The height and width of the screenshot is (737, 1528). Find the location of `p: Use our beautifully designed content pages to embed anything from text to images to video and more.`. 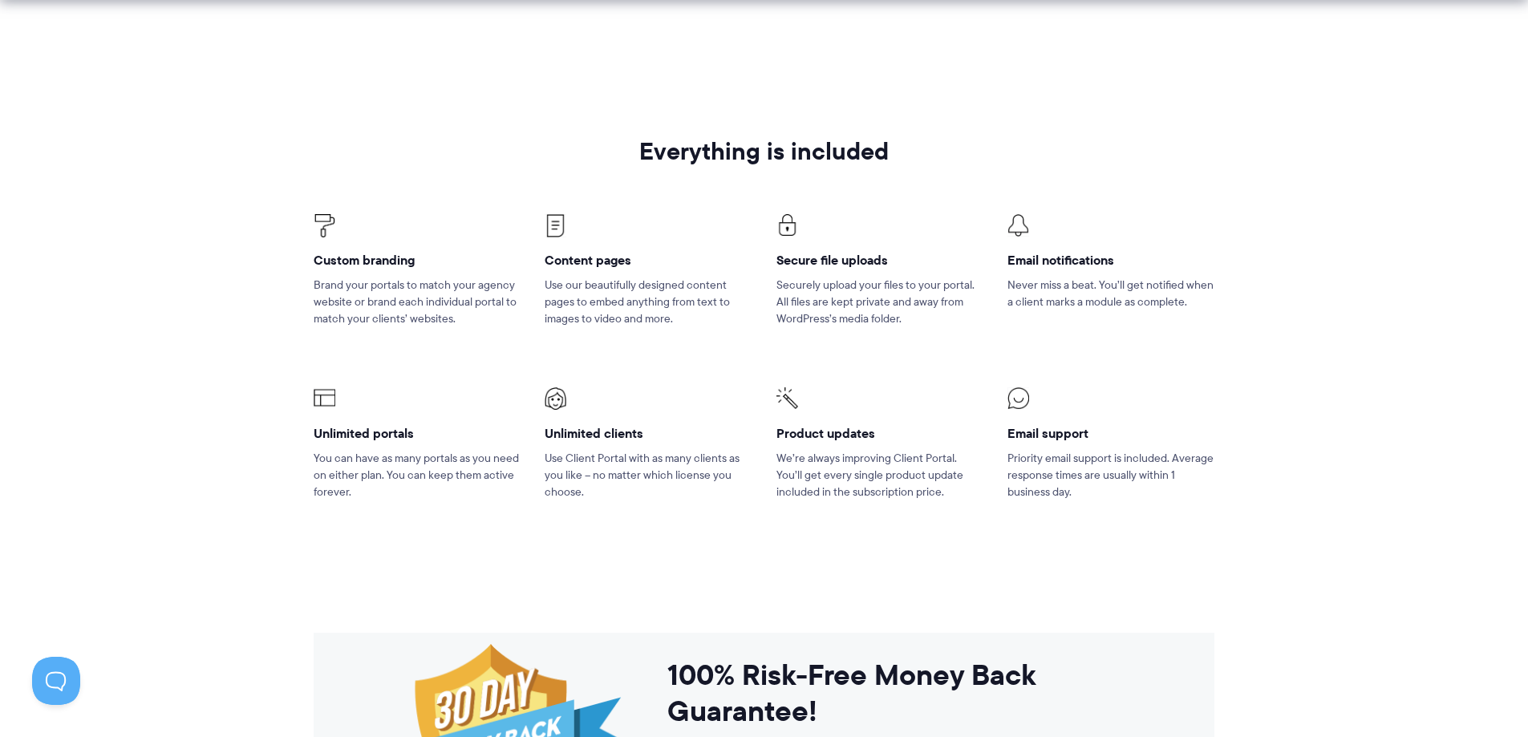

p: Use our beautifully designed content pages to embed anything from text to images to video and more. is located at coordinates (648, 302).